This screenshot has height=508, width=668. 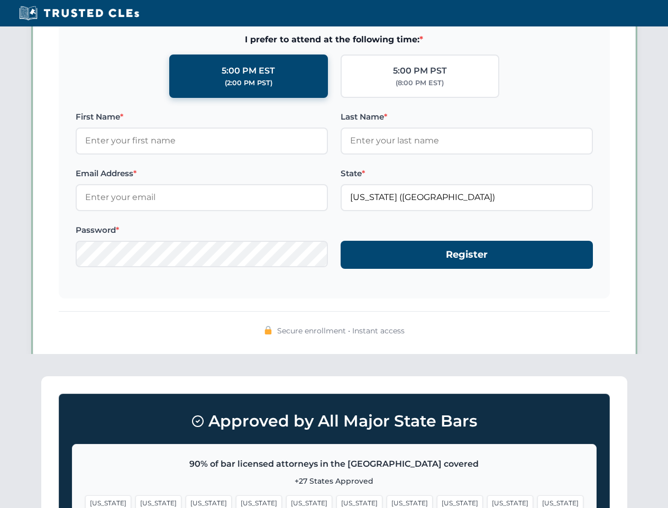 What do you see at coordinates (467, 174) in the screenshot?
I see `label: State` at bounding box center [467, 174].